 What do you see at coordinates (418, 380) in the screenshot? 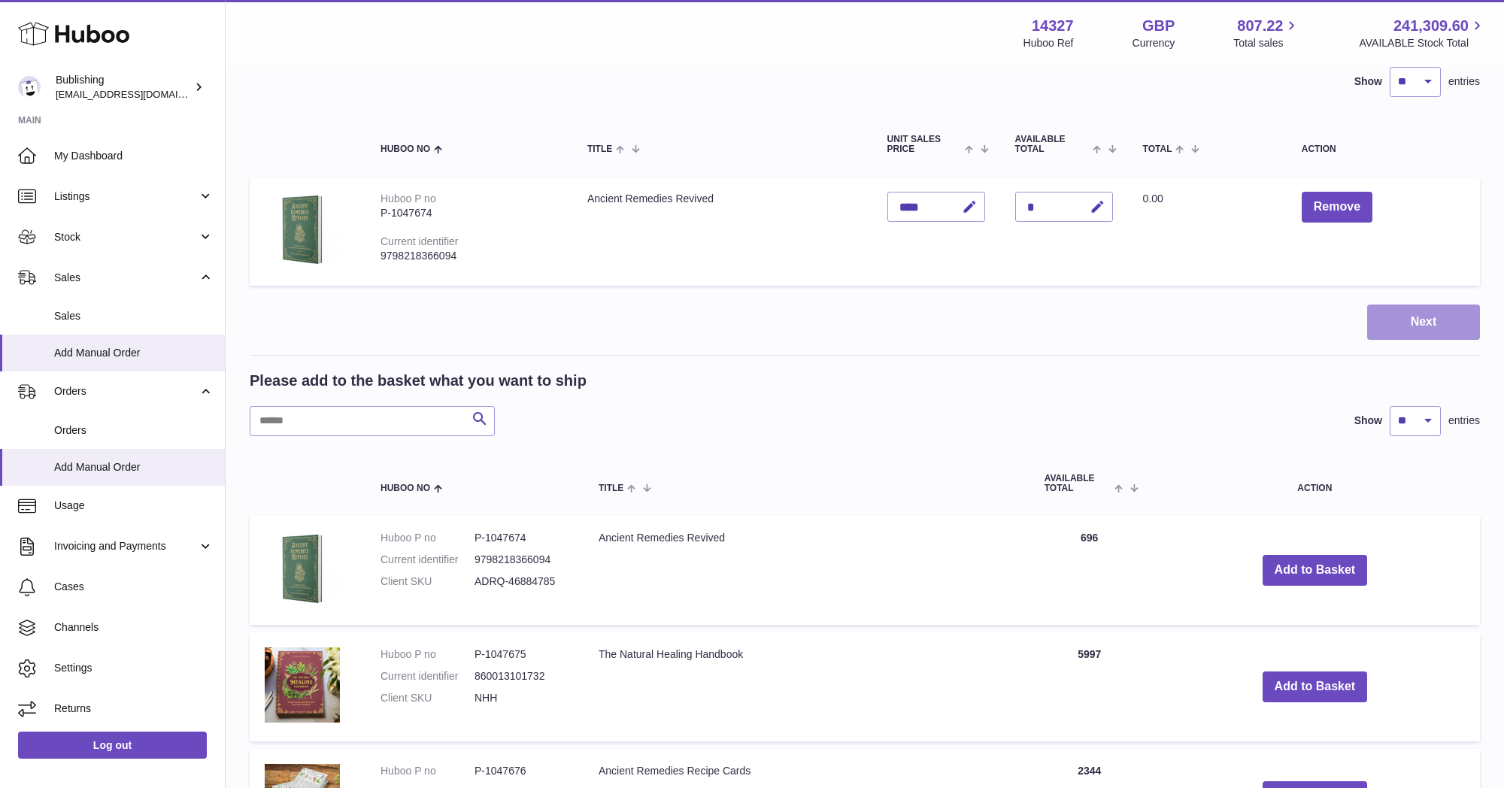
I see `h2: Please add to the basket what you want to ship` at bounding box center [418, 380].